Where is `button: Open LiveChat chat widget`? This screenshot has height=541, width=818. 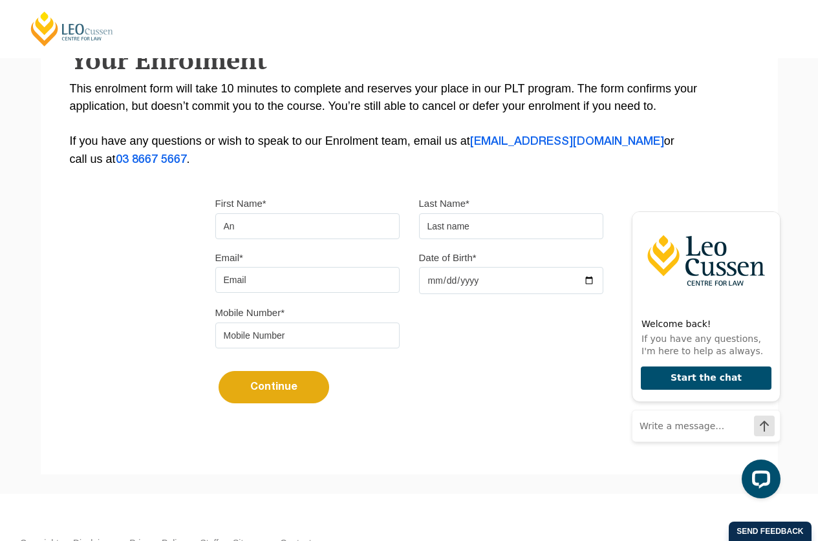 button: Open LiveChat chat widget is located at coordinates (140, 292).